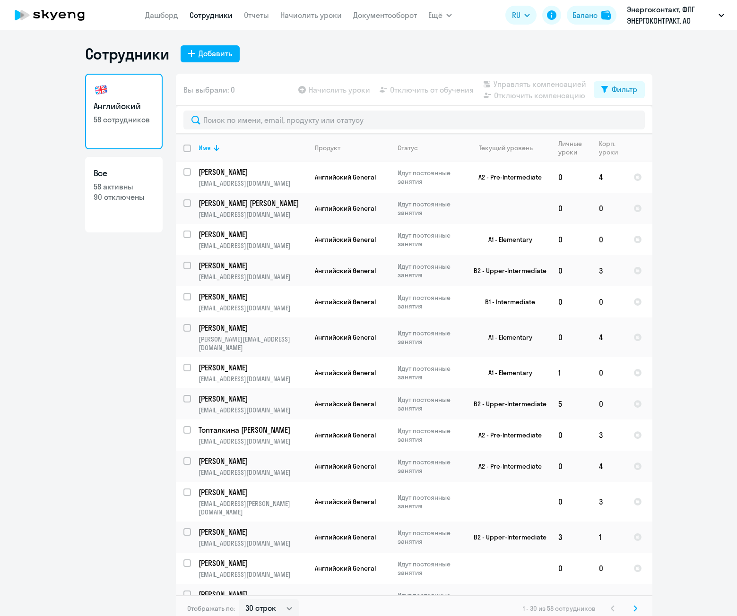  What do you see at coordinates (215, 53) in the screenshot?
I see `div: Добавить` at bounding box center [215, 53].